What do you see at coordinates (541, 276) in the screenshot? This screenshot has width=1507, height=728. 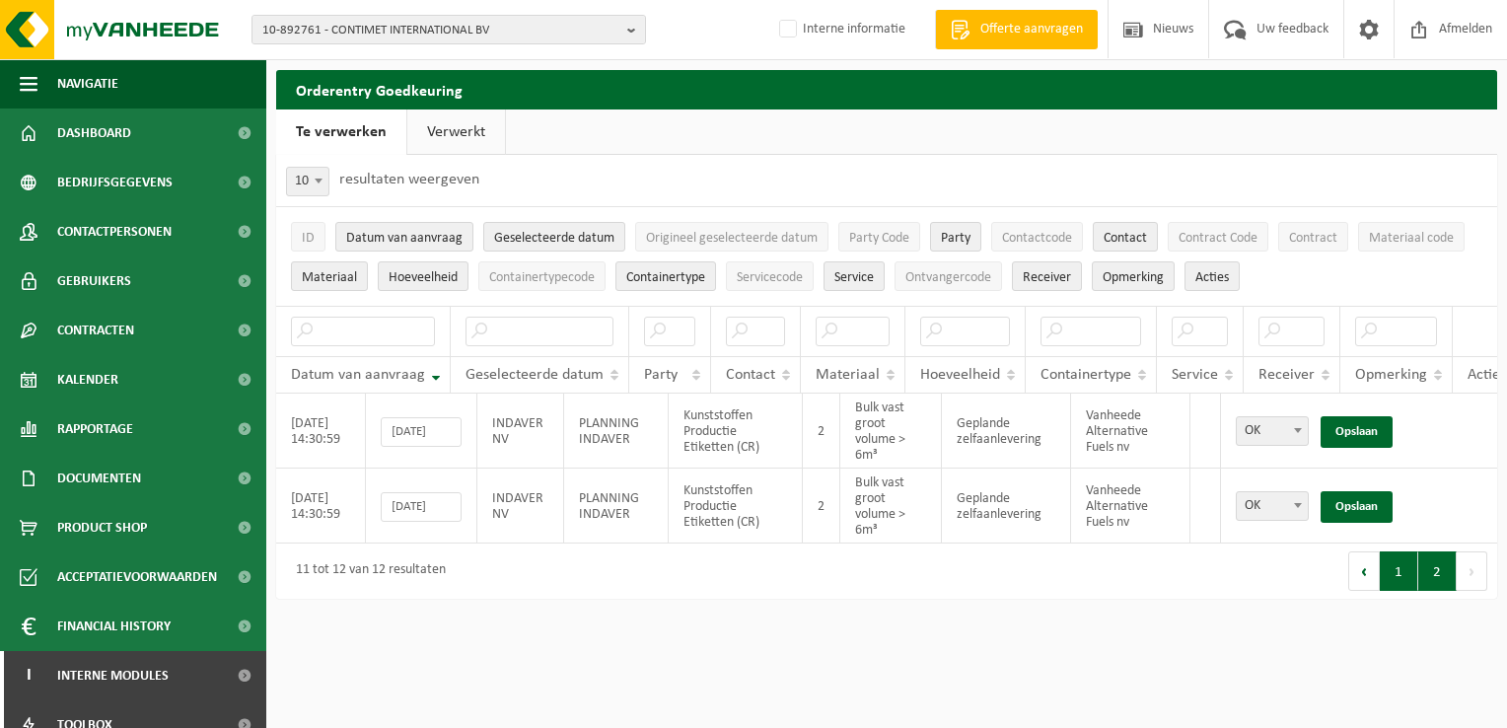 I see `button: ContainertypecodeContainertypecode: Activate to sort` at bounding box center [541, 276].